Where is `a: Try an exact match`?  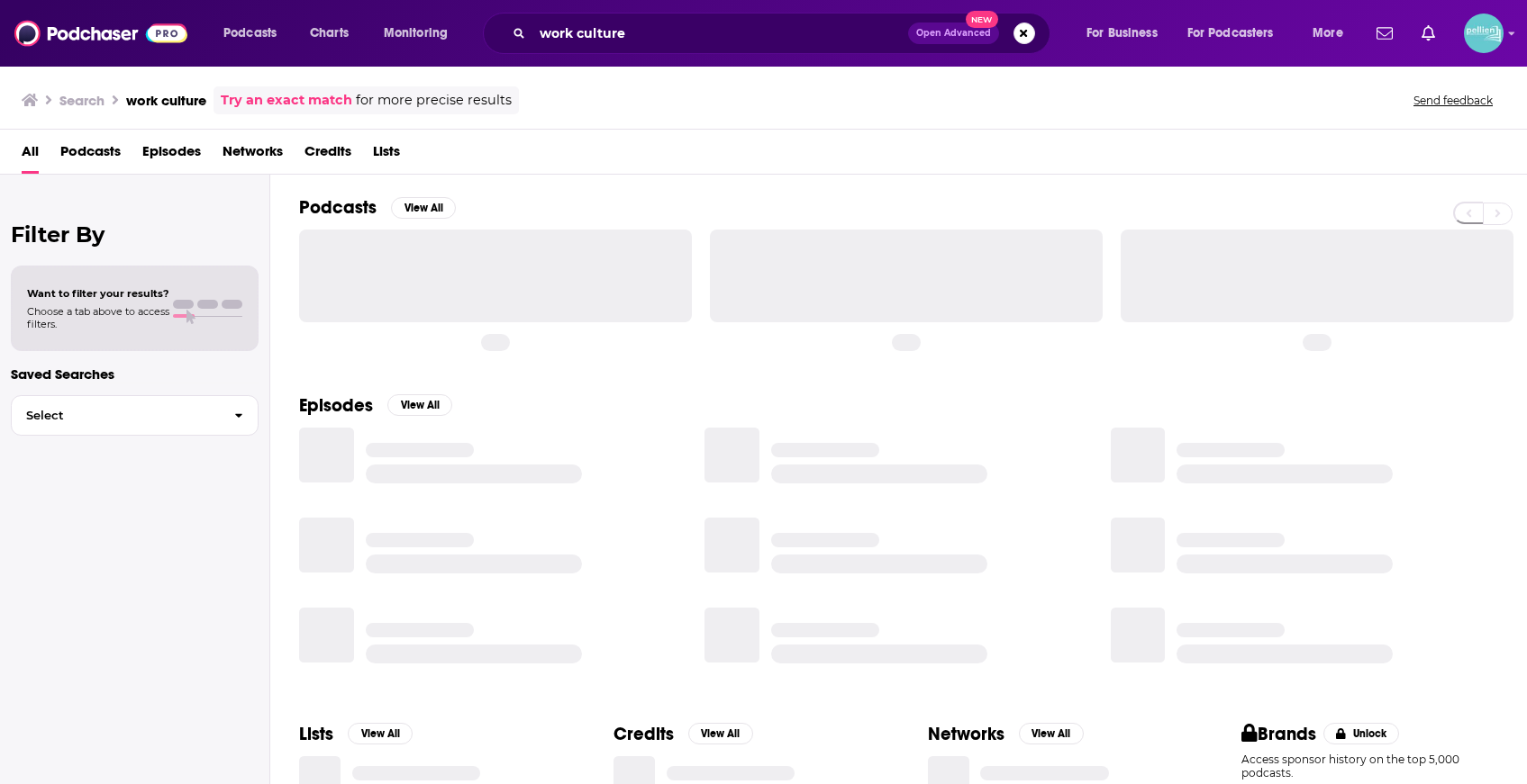 a: Try an exact match is located at coordinates (287, 100).